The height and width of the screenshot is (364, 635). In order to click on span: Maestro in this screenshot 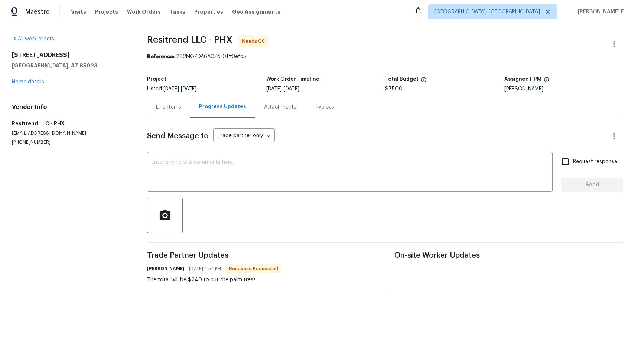, I will do `click(37, 12)`.